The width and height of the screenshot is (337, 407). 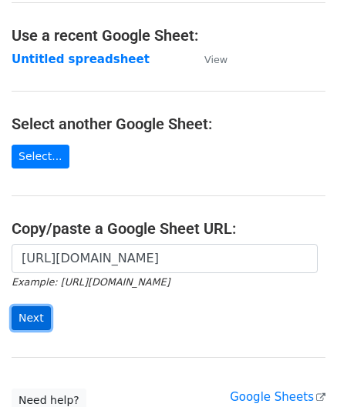 I want to click on a: Google Sheets, so click(x=277, y=397).